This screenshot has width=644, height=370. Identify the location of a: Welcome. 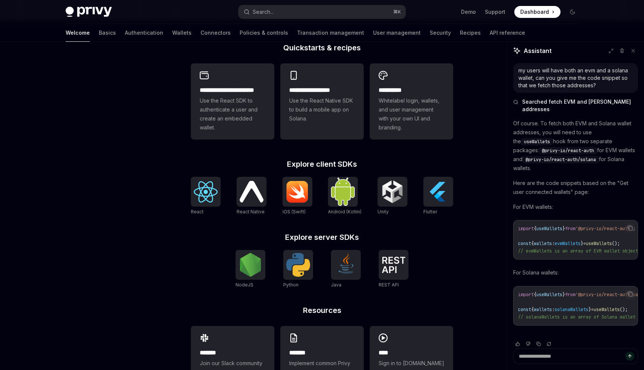
(78, 33).